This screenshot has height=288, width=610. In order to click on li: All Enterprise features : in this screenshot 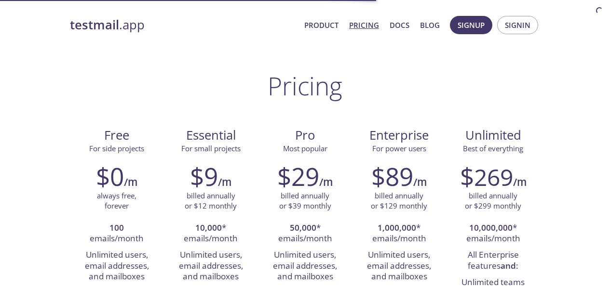, I will do `click(493, 261)`.